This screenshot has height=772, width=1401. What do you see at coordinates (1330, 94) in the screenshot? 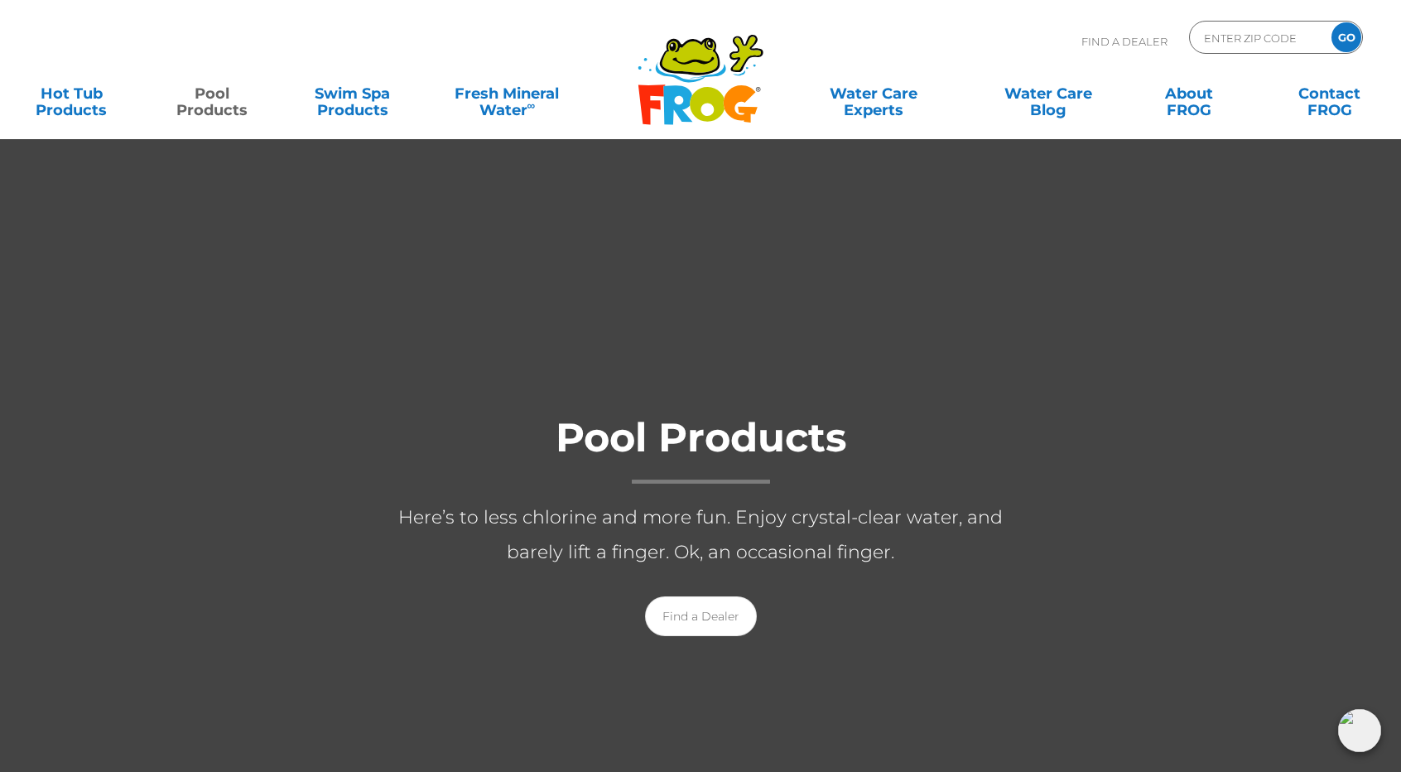
I see `a: ContactFROG` at bounding box center [1330, 94].